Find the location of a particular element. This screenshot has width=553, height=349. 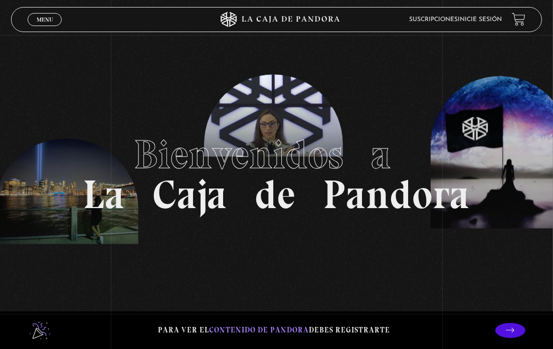

span: Bienvenidos a is located at coordinates (277, 155).